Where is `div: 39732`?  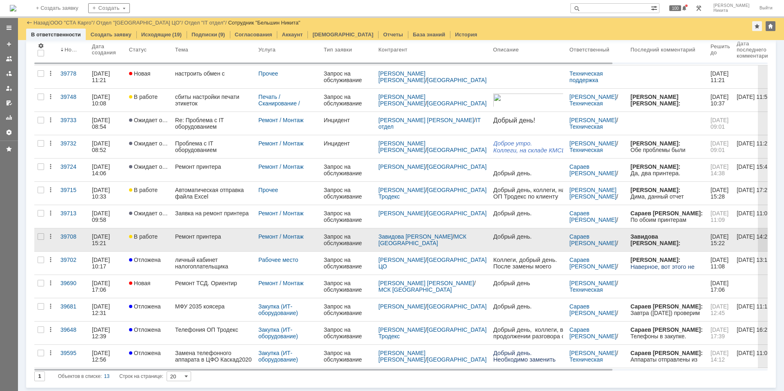 div: 39732 is located at coordinates (73, 143).